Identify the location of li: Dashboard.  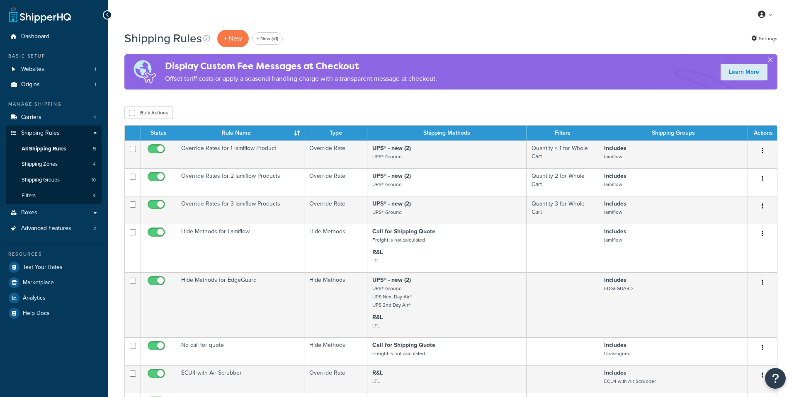
(54, 37).